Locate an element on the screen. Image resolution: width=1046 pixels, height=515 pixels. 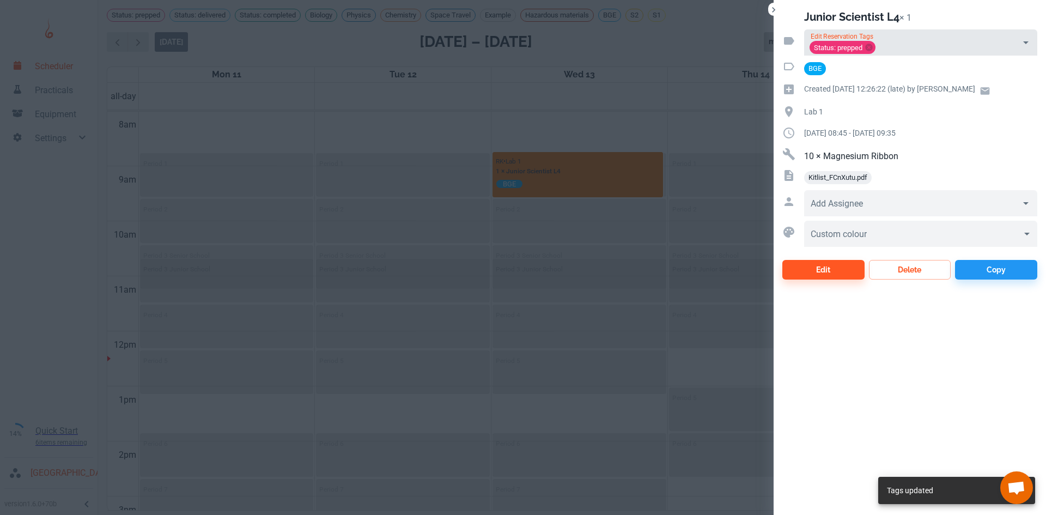
label: Edit Reservation Tags is located at coordinates (841, 36).